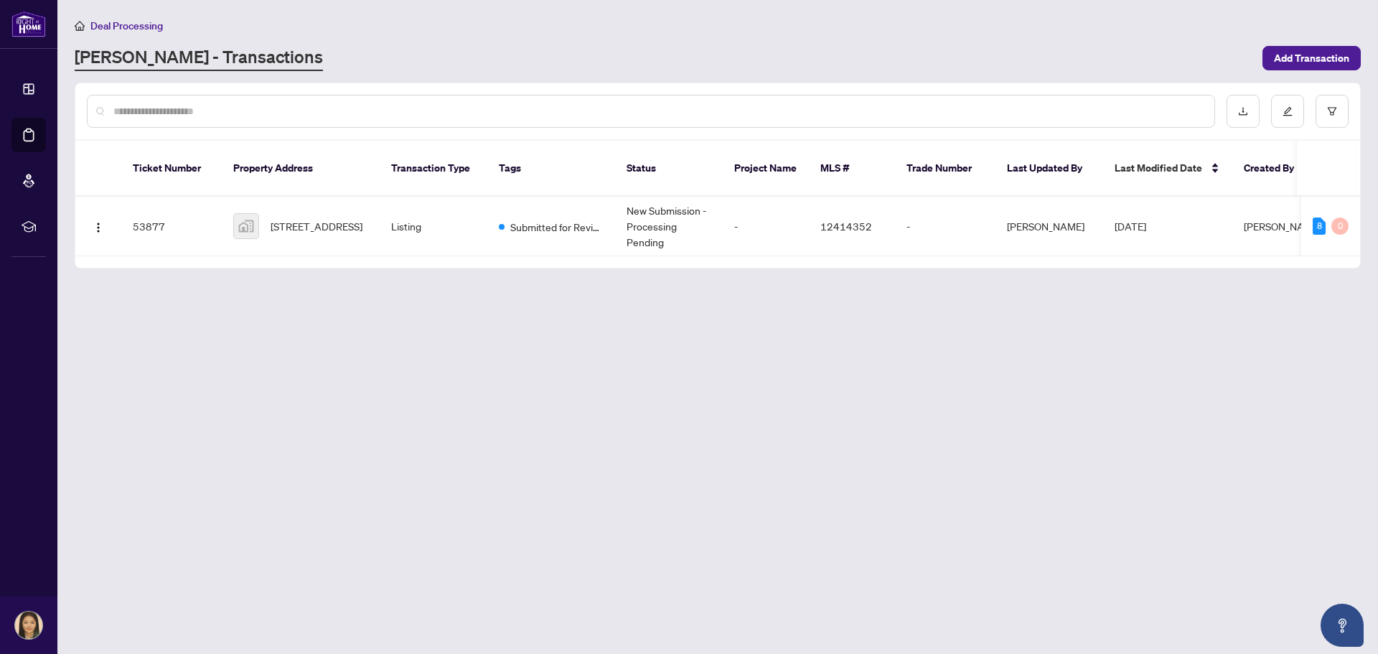  Describe the element at coordinates (1342, 625) in the screenshot. I see `button: Open asap` at that location.